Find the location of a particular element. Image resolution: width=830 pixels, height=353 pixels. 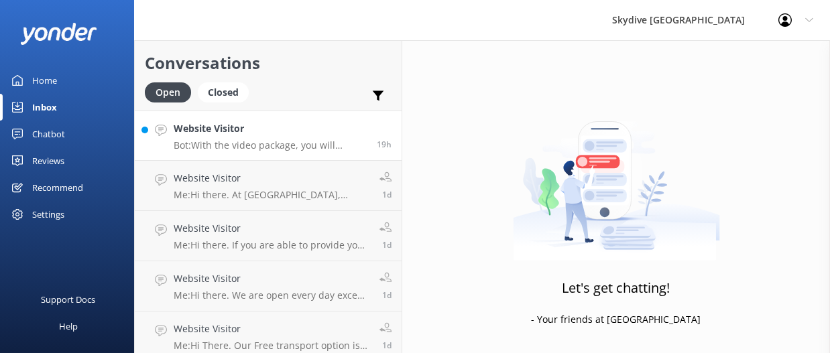

a: Closed is located at coordinates (227, 92).